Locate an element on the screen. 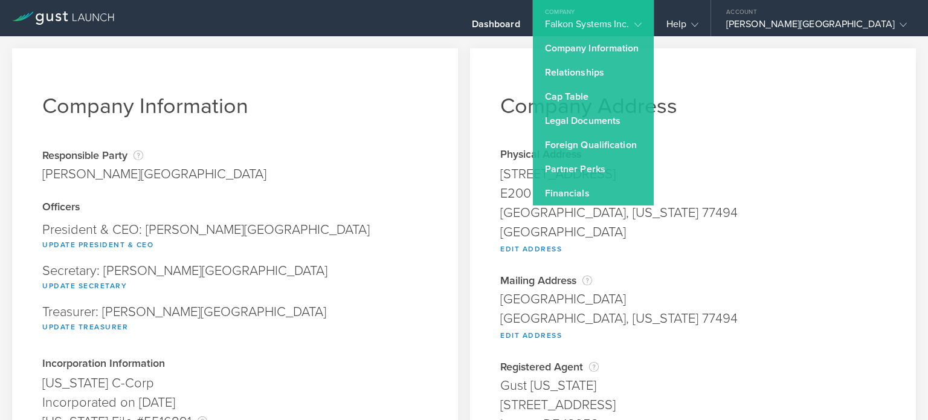 This screenshot has width=928, height=420. div: Physical Address is located at coordinates (693, 155).